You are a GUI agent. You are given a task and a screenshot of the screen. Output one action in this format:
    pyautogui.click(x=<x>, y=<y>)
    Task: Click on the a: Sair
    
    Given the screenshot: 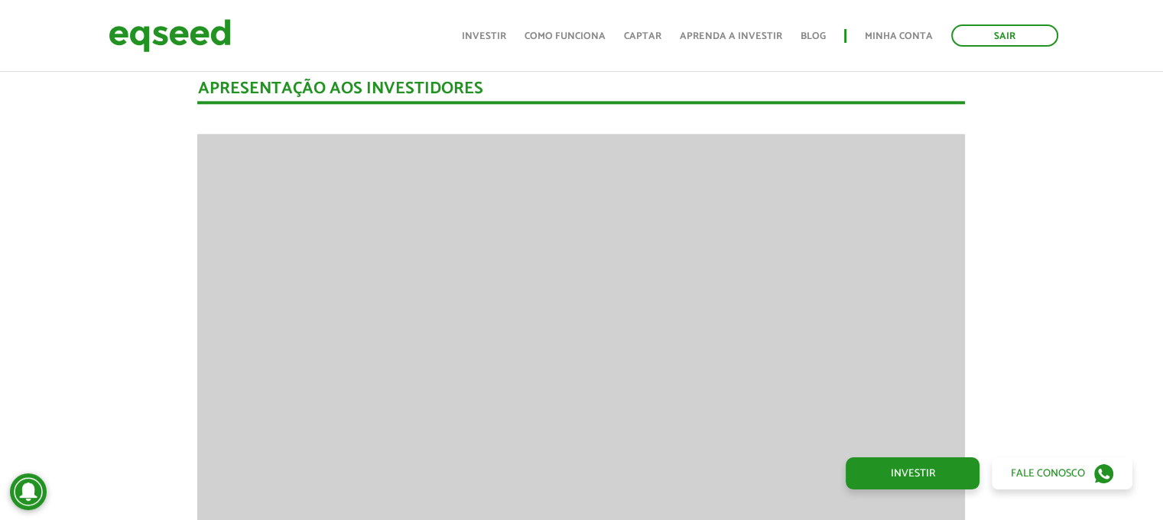 What is the action you would take?
    pyautogui.click(x=1005, y=35)
    